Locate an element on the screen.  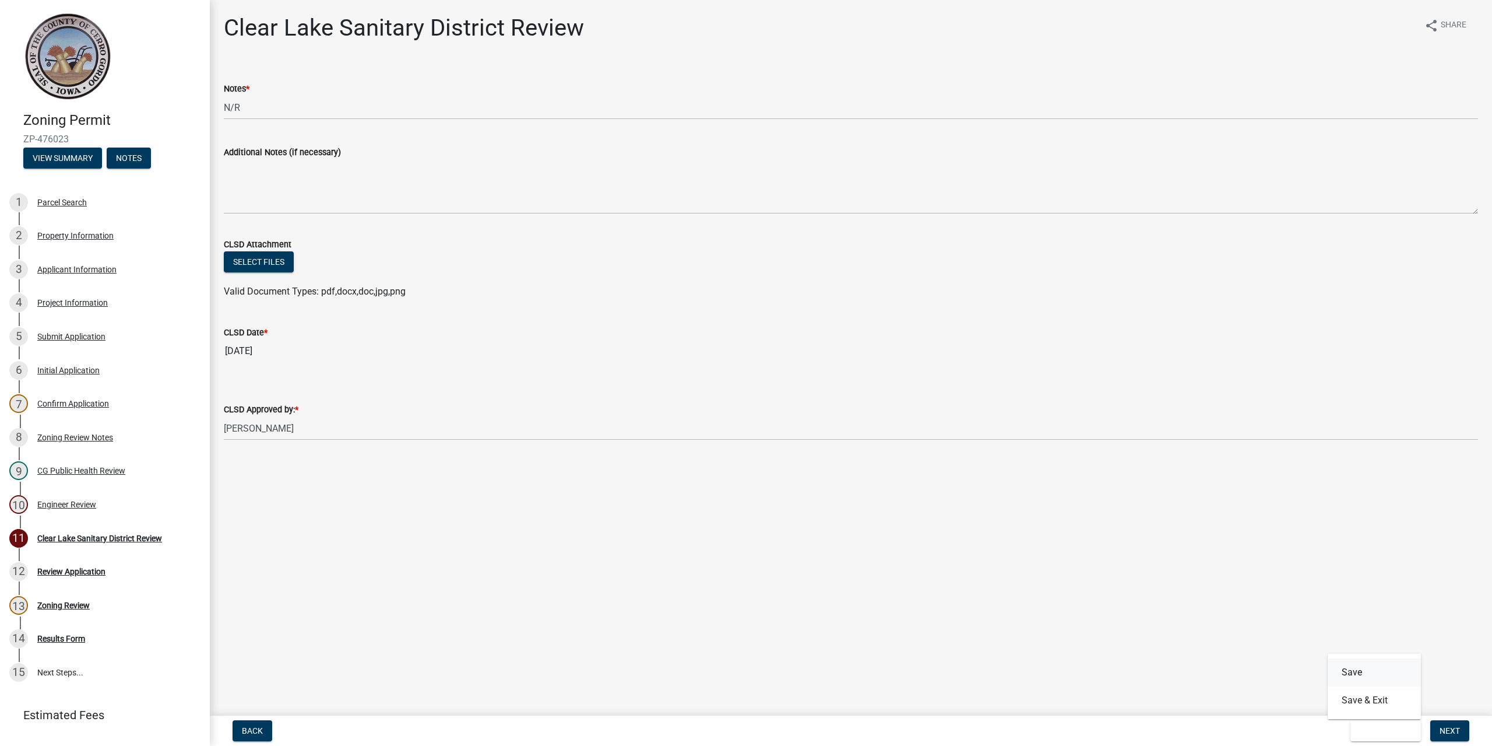
button: shareShare is located at coordinates (1446, 25).